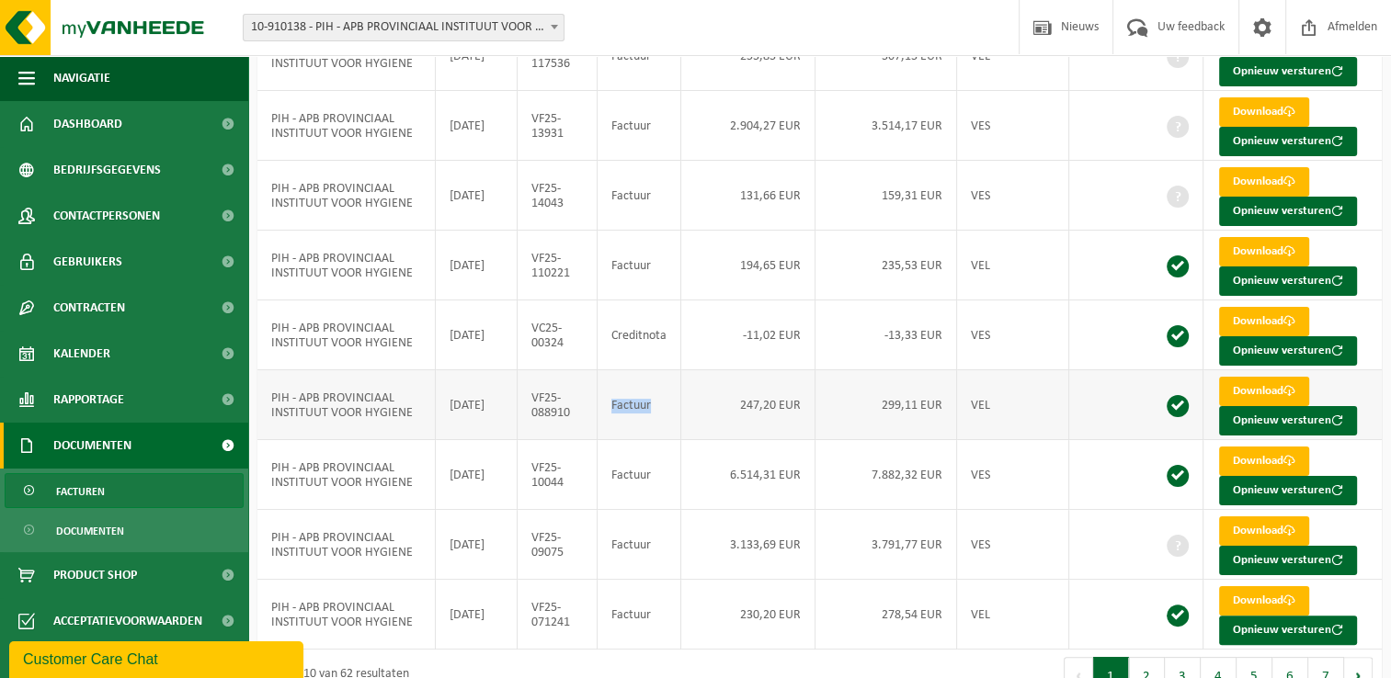 Image resolution: width=1391 pixels, height=678 pixels. What do you see at coordinates (748, 196) in the screenshot?
I see `td: 131,66 EUR` at bounding box center [748, 196].